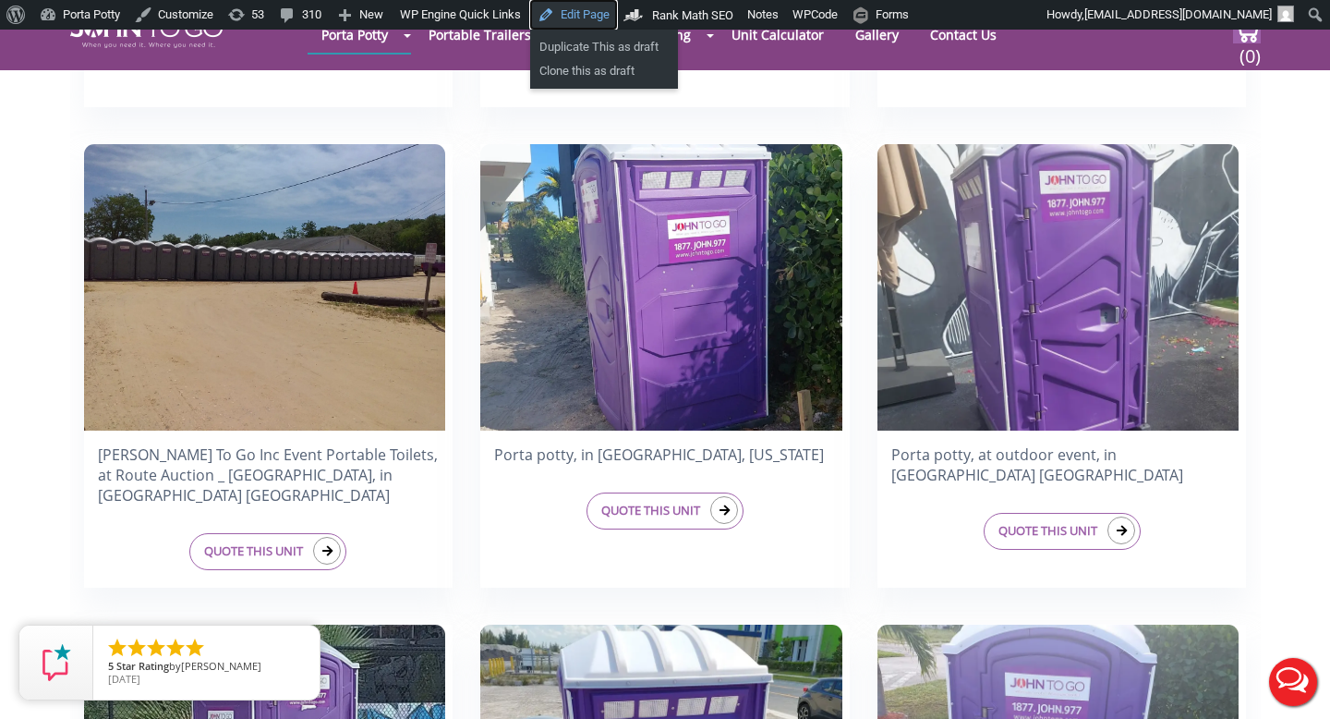  I want to click on a: Portable Trailers, so click(479, 34).